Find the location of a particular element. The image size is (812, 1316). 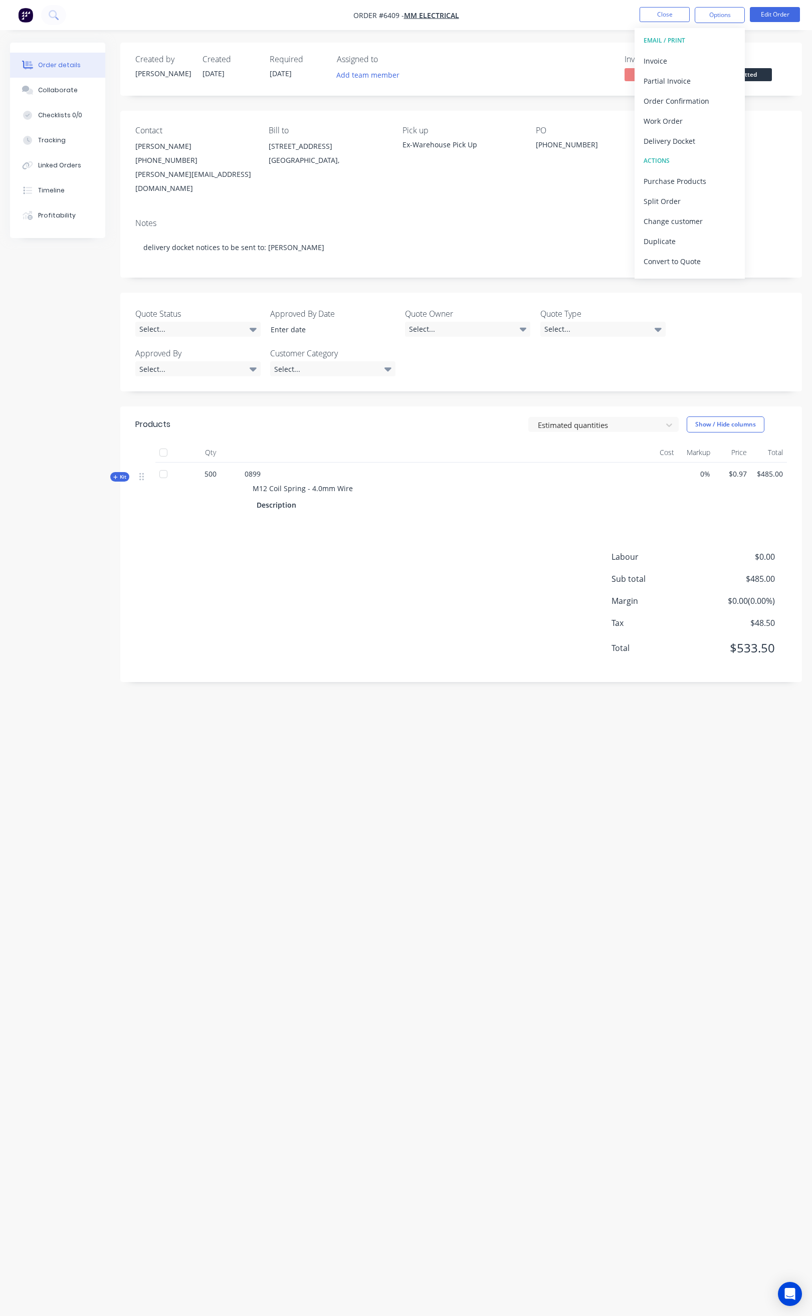

span: Labour is located at coordinates (656, 557).